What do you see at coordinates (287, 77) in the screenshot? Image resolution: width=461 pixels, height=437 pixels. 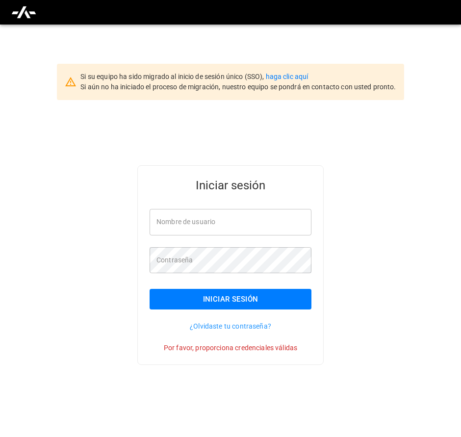 I see `a: haga clic aquí` at bounding box center [287, 77].